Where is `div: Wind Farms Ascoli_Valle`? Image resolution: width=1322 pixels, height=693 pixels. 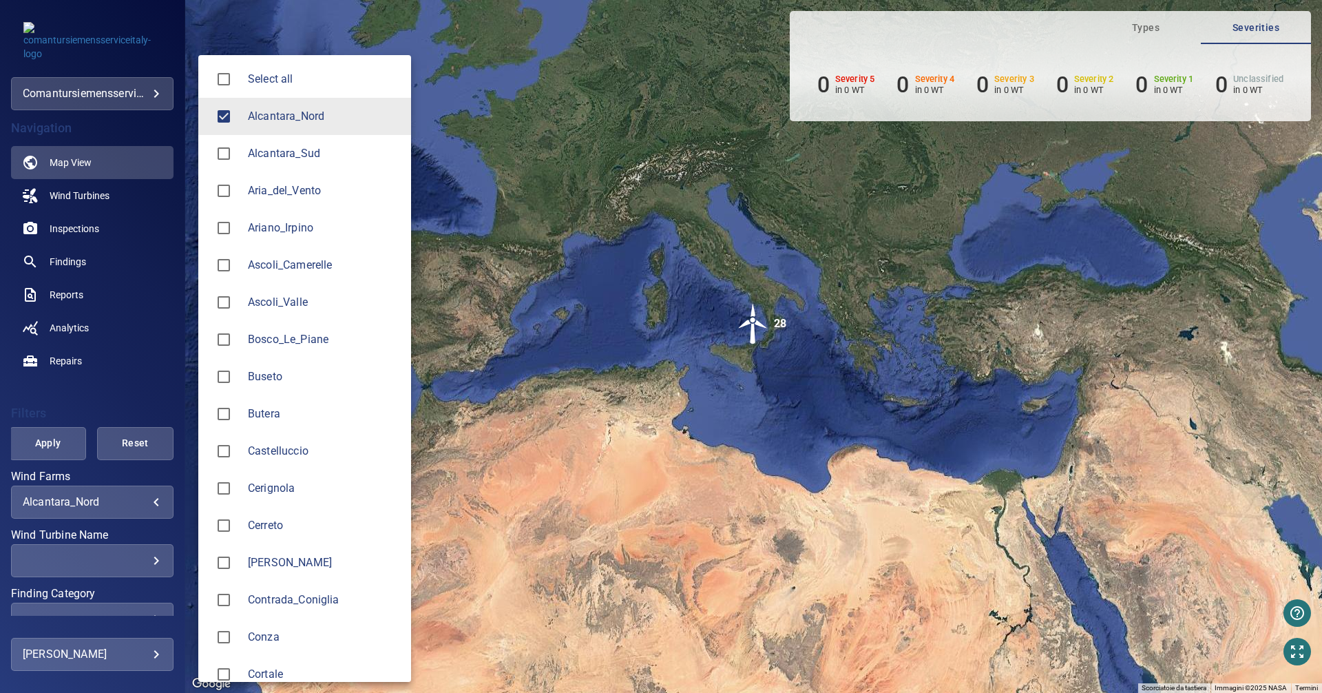 div: Wind Farms Ascoli_Valle is located at coordinates (324, 302).